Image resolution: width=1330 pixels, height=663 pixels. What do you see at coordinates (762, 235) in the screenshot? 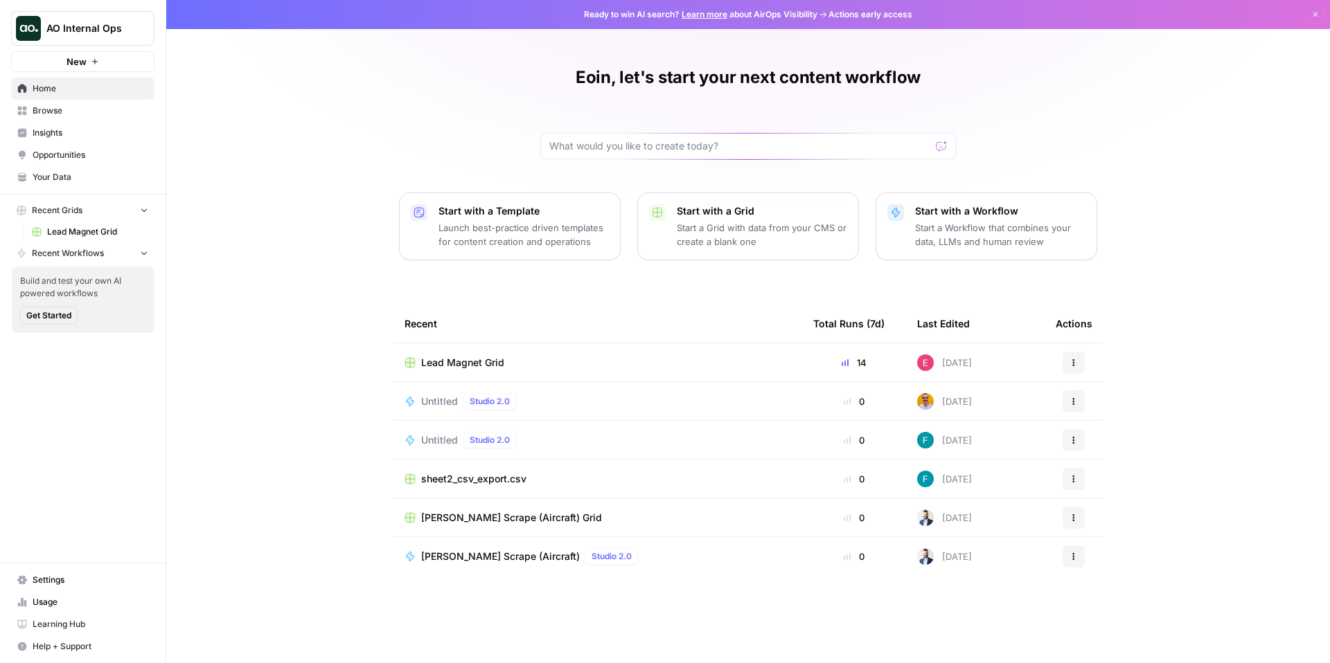
I see `p: Start a Grid with data from your CMS or create a blank one` at bounding box center [762, 235].